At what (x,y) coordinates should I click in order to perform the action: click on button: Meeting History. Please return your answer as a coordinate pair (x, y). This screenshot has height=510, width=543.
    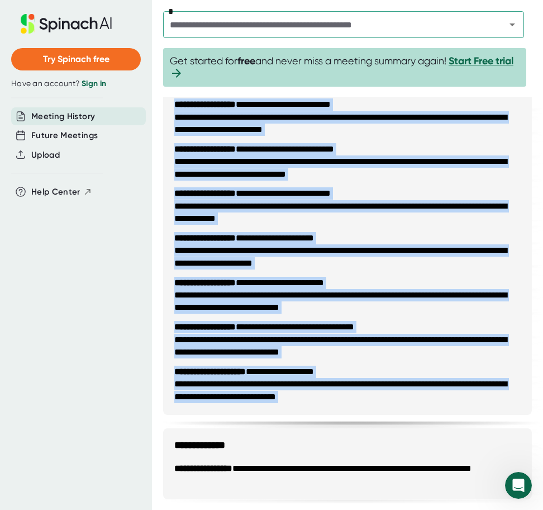
    Looking at the image, I should click on (63, 116).